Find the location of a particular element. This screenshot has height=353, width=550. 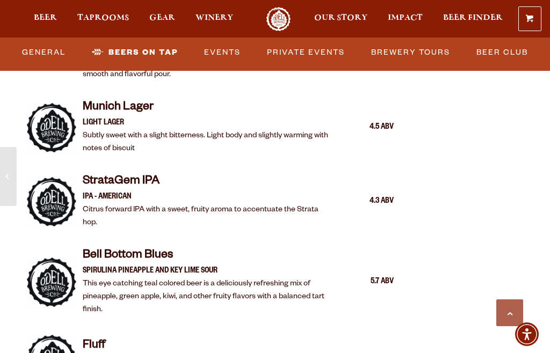

span: Gear is located at coordinates (162, 18).